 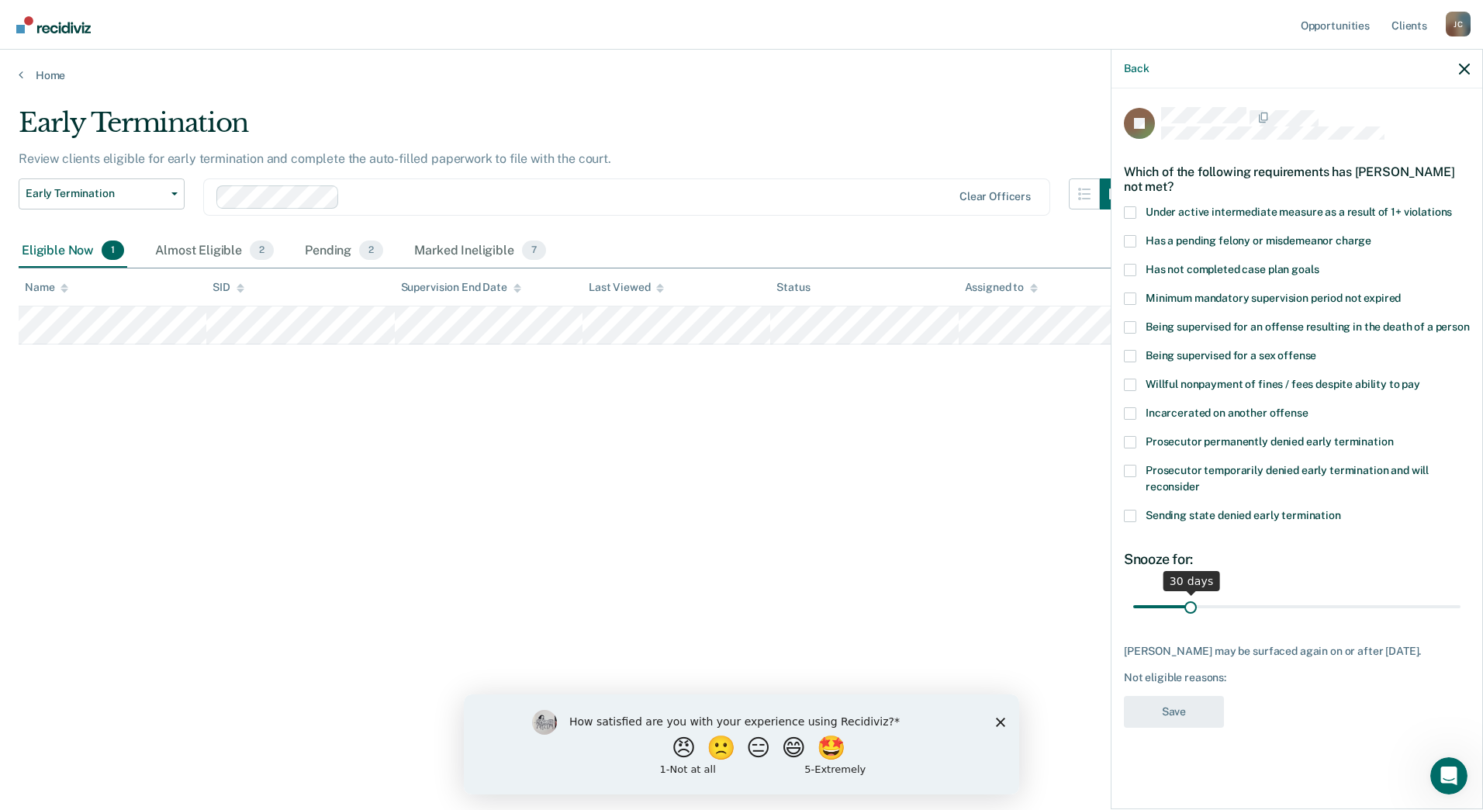 I want to click on div: 5 - Extremely, so click(x=413, y=74).